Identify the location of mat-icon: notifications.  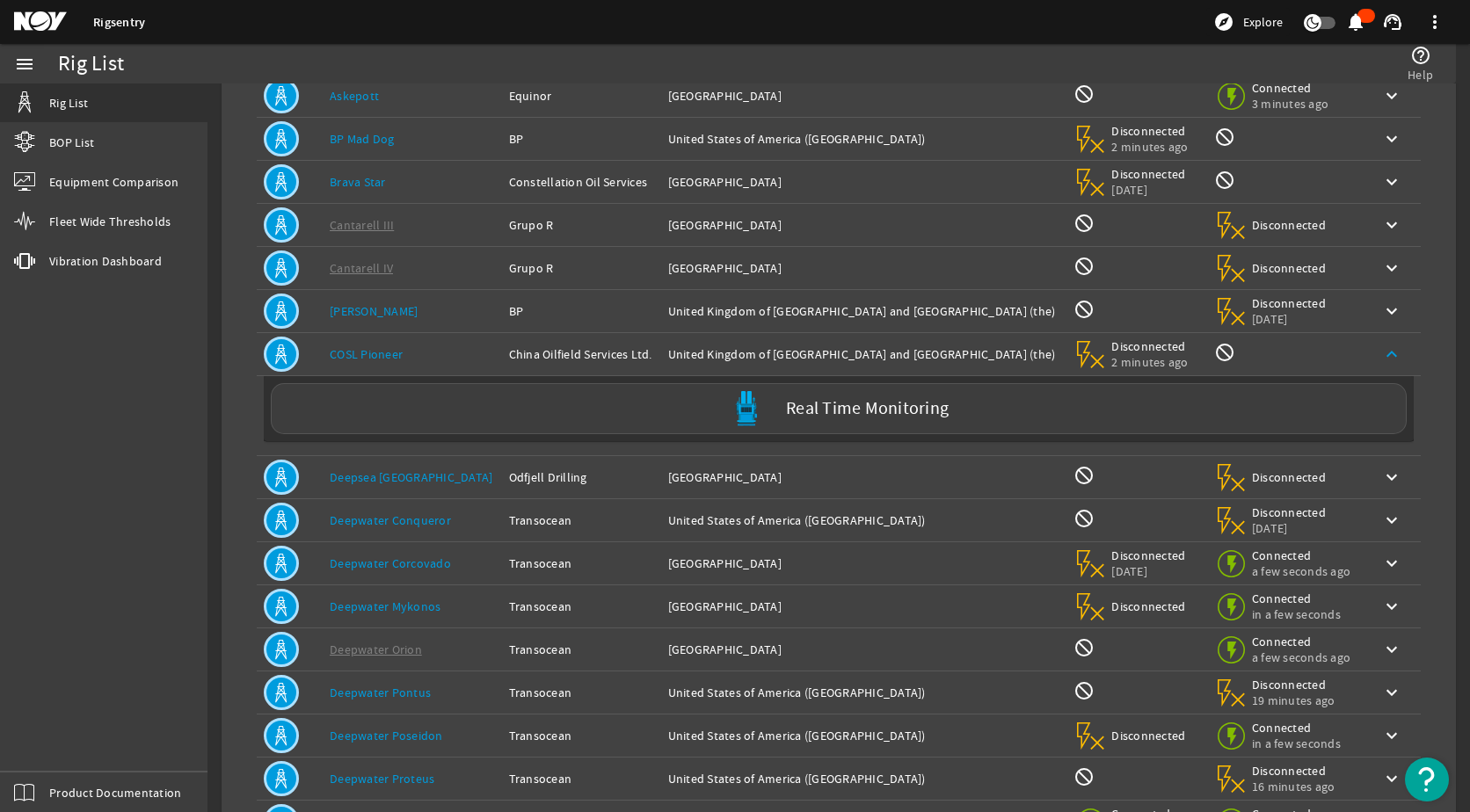
(1356, 22).